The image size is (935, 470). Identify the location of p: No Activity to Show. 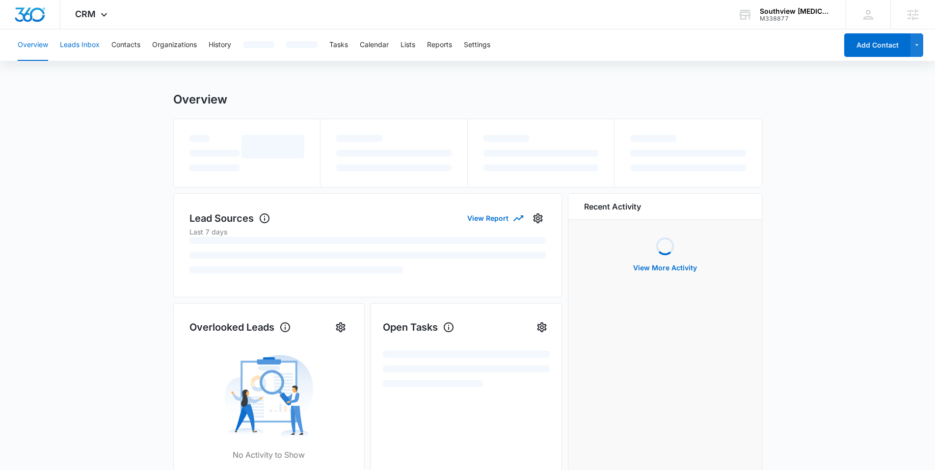
(268, 455).